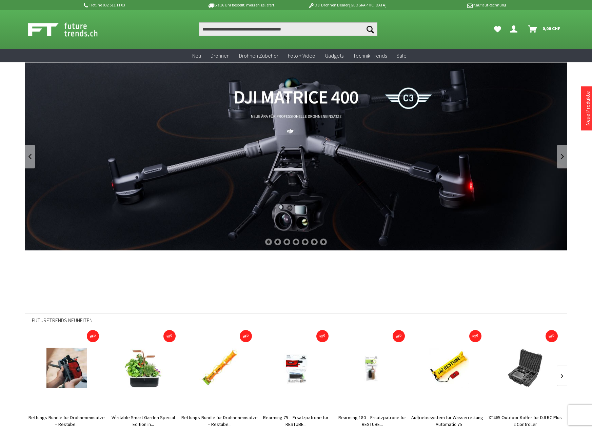 The height and width of the screenshot is (430, 592). Describe the element at coordinates (143, 421) in the screenshot. I see `a: Véritable Smart Garden Special Edition in...` at that location.